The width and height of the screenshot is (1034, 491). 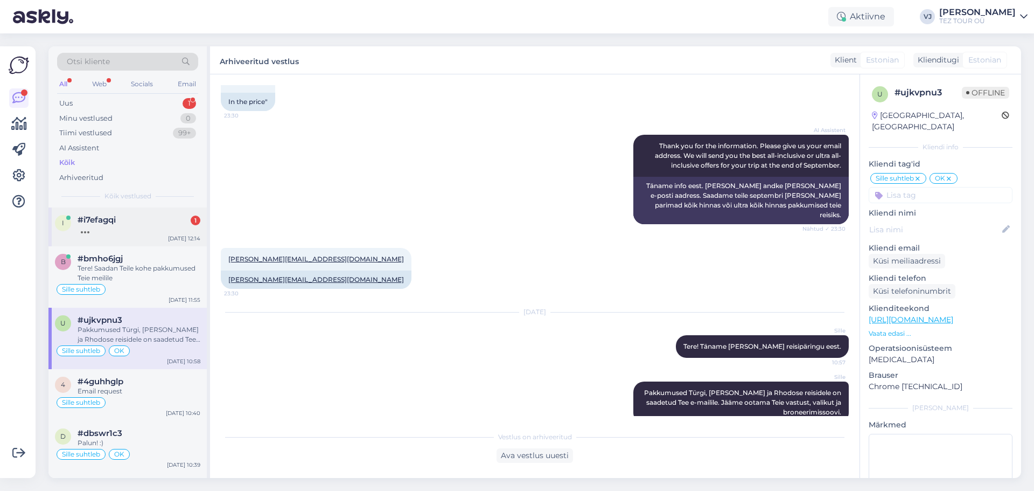 I want to click on p: Märkmed, so click(x=940, y=424).